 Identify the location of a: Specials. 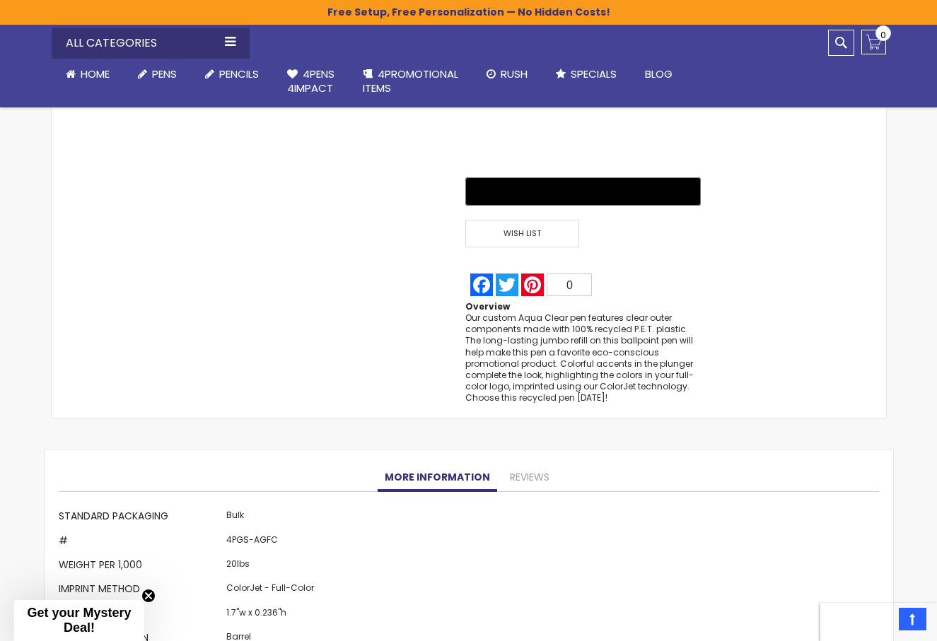
(586, 74).